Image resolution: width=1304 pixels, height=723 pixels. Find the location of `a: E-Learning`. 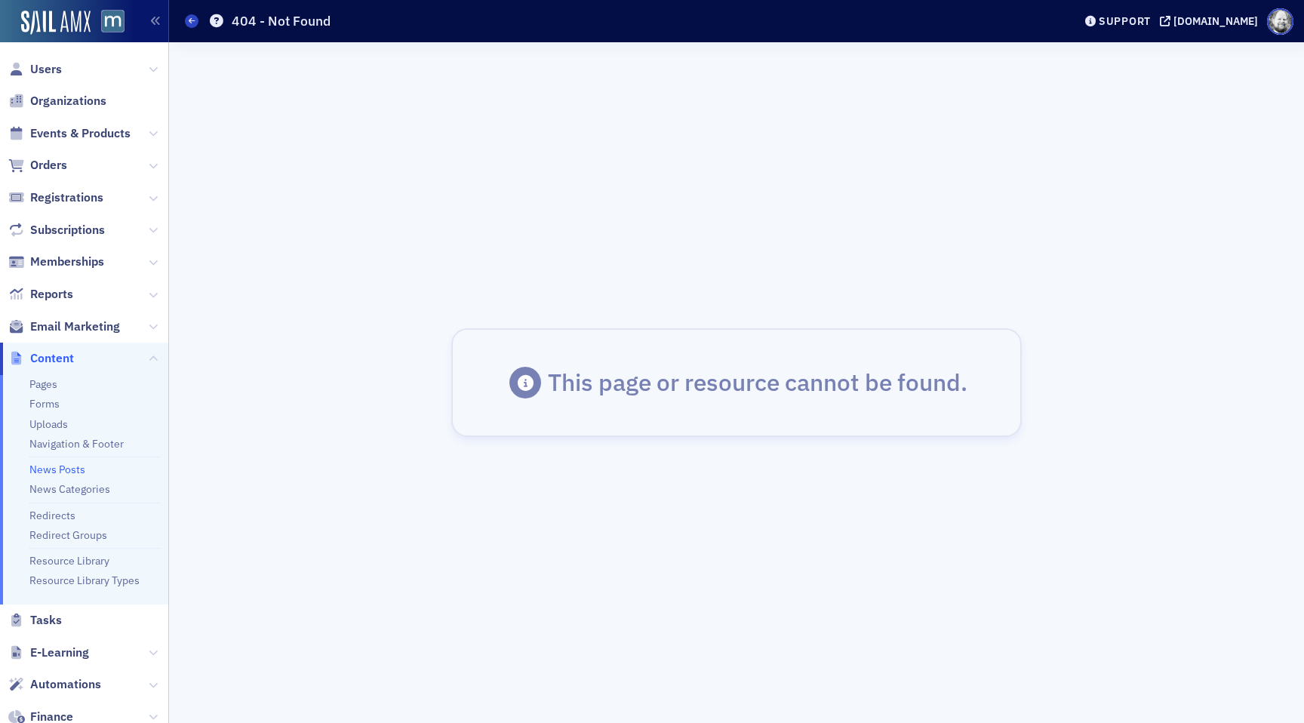

a: E-Learning is located at coordinates (48, 653).